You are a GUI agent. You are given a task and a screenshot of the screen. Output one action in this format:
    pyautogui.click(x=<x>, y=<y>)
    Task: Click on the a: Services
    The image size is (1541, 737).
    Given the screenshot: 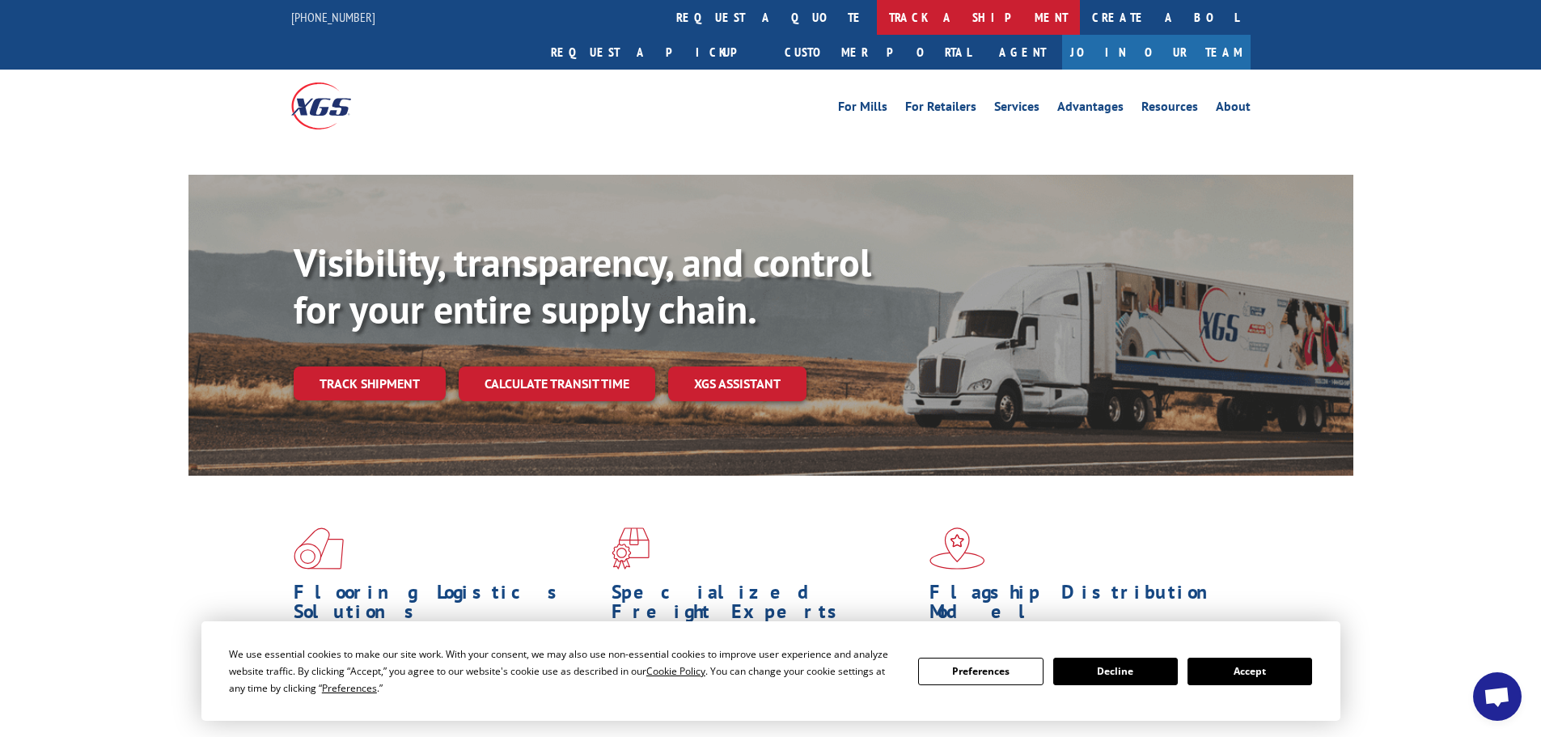 What is the action you would take?
    pyautogui.click(x=1017, y=109)
    